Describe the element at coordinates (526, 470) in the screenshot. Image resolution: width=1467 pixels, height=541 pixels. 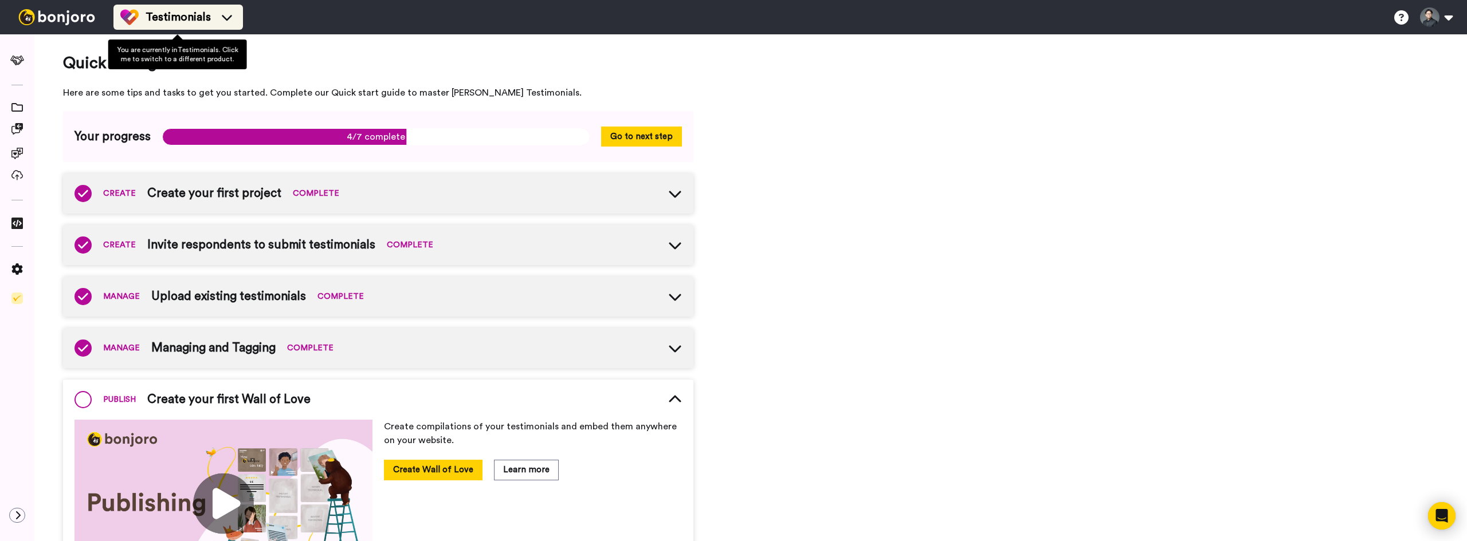
I see `button: Learn more` at that location.